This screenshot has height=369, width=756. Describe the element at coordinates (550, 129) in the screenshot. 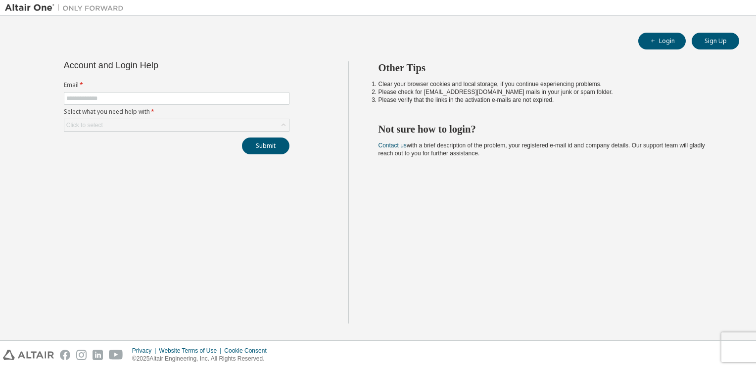

I see `h2: Not sure how to login?` at that location.